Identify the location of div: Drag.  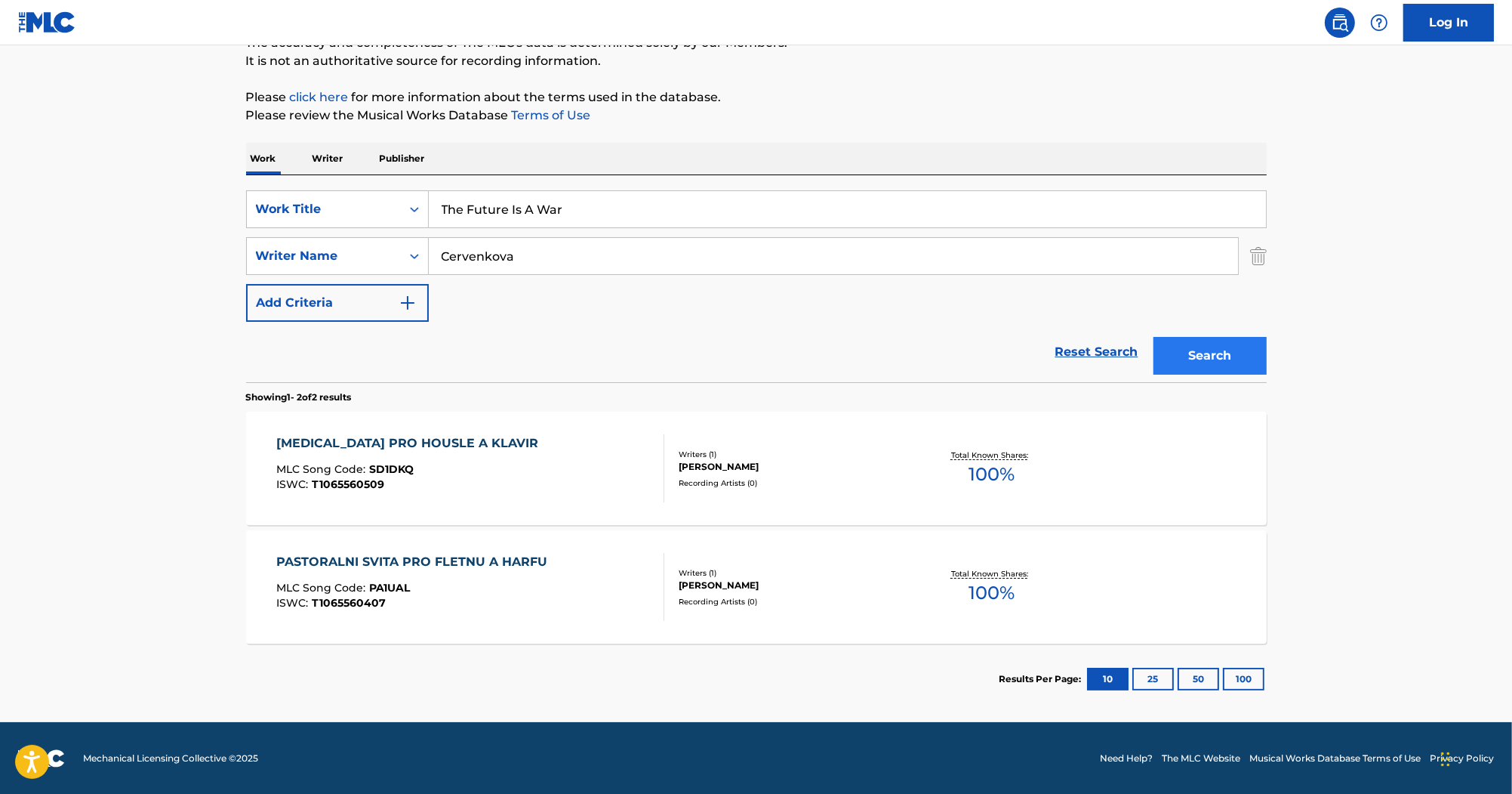
(1446, 759).